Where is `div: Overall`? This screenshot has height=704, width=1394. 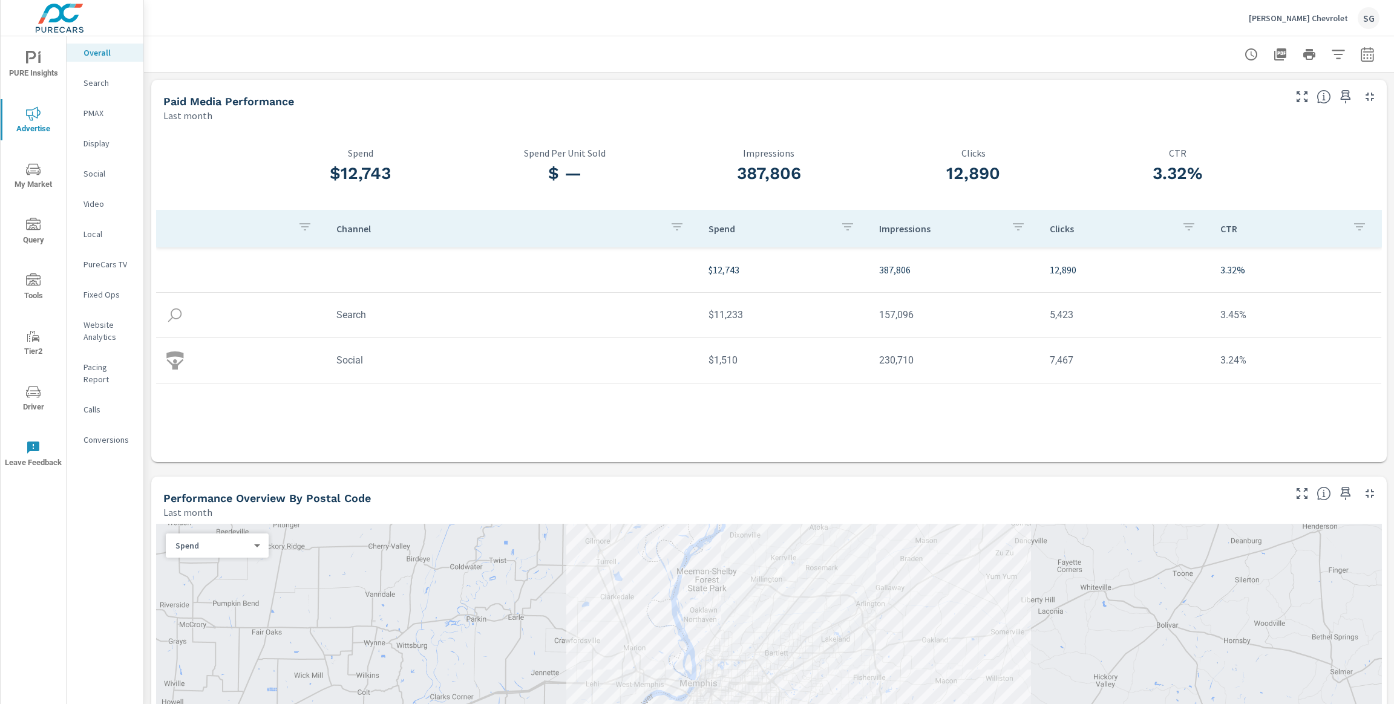
div: Overall is located at coordinates (105, 53).